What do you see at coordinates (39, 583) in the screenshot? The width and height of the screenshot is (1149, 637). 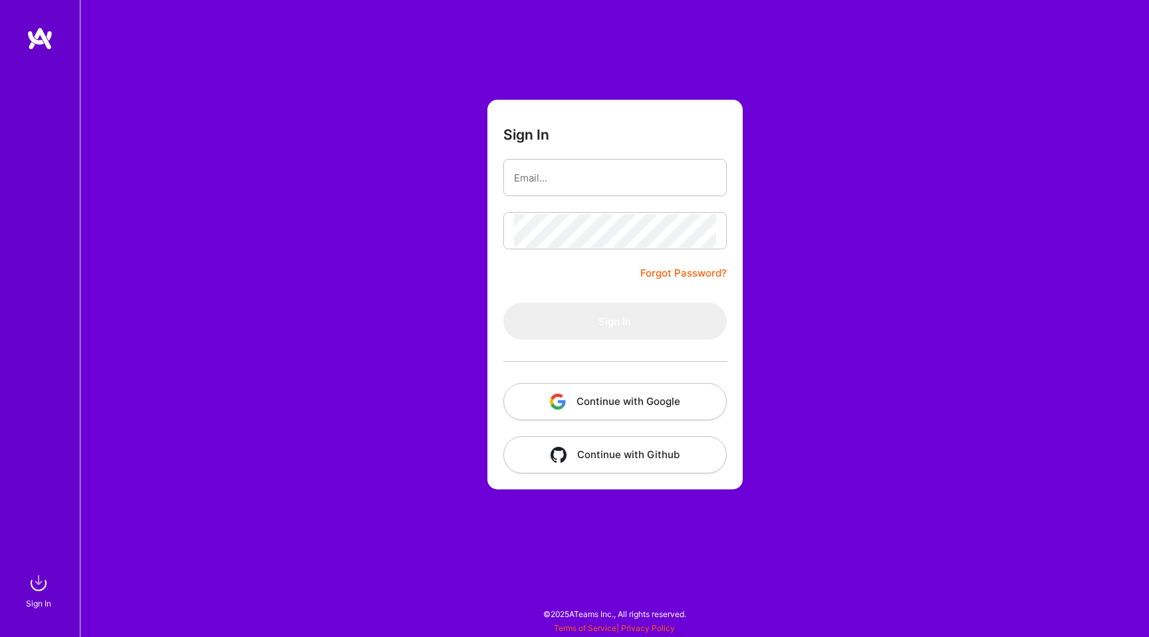 I see `img: sign in` at bounding box center [39, 583].